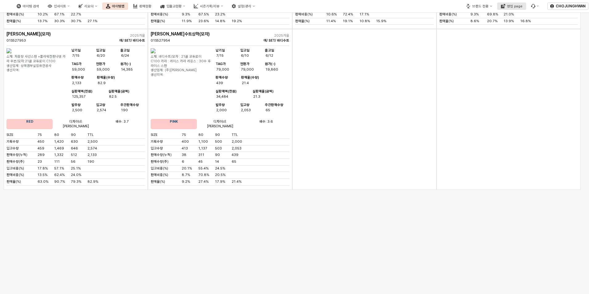  I want to click on button: 브랜드 전환, so click(479, 6).